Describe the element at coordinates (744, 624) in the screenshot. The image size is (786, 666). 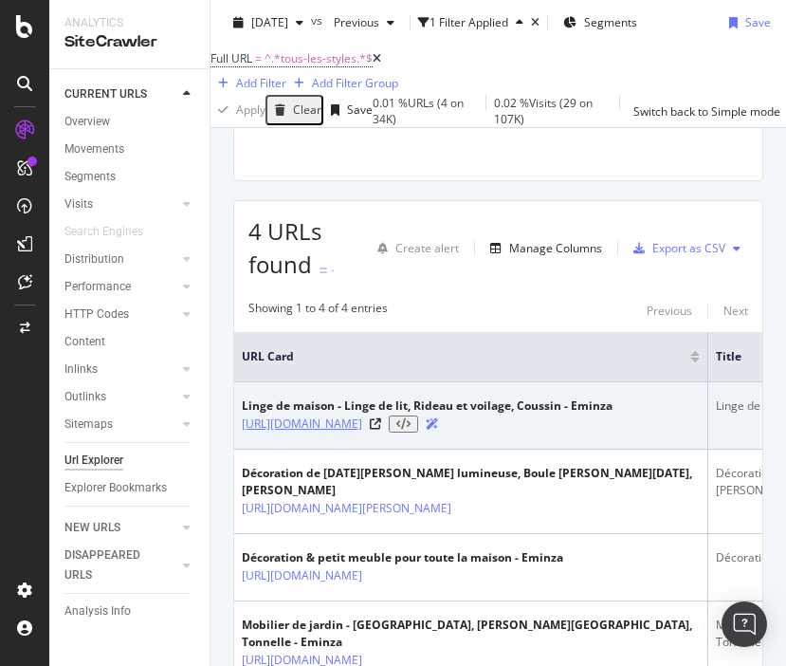
I see `div: Open Intercom Messenger` at that location.